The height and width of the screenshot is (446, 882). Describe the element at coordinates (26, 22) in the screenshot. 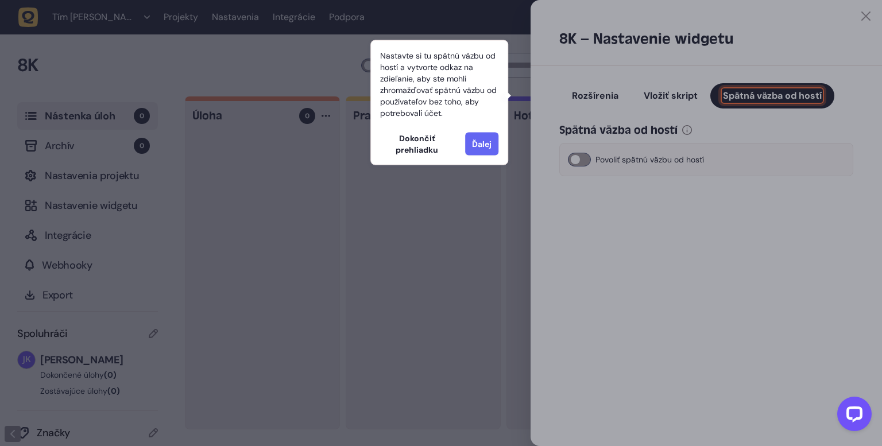

I see `button: Otvoriť widget chatu LiveChat` at that location.